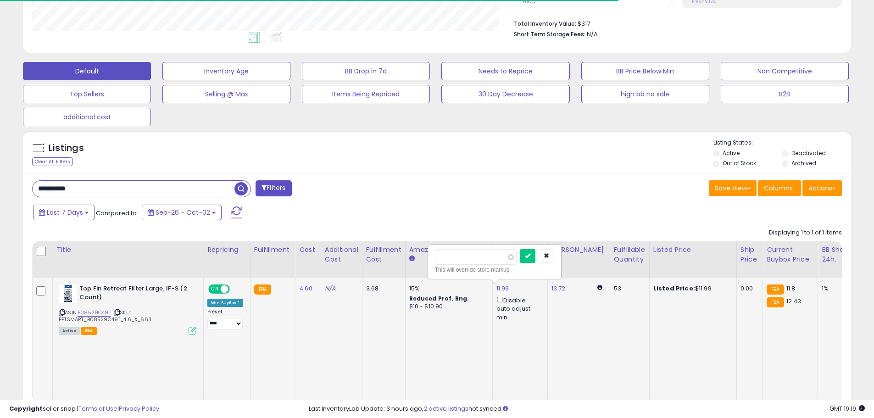 The image size is (874, 418). I want to click on button: Top Sellers, so click(87, 94).